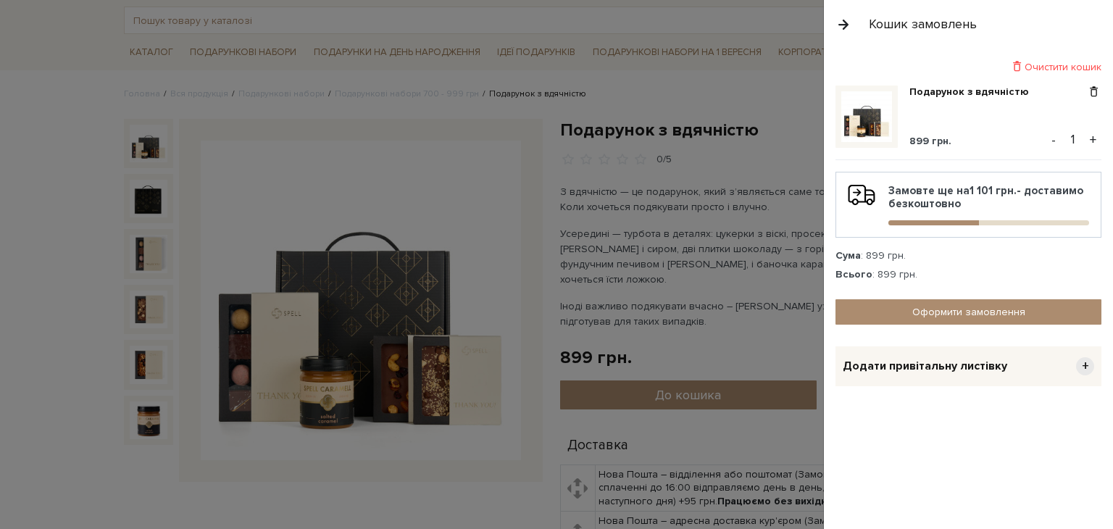  I want to click on div: Кошик замовлень, so click(923, 24).